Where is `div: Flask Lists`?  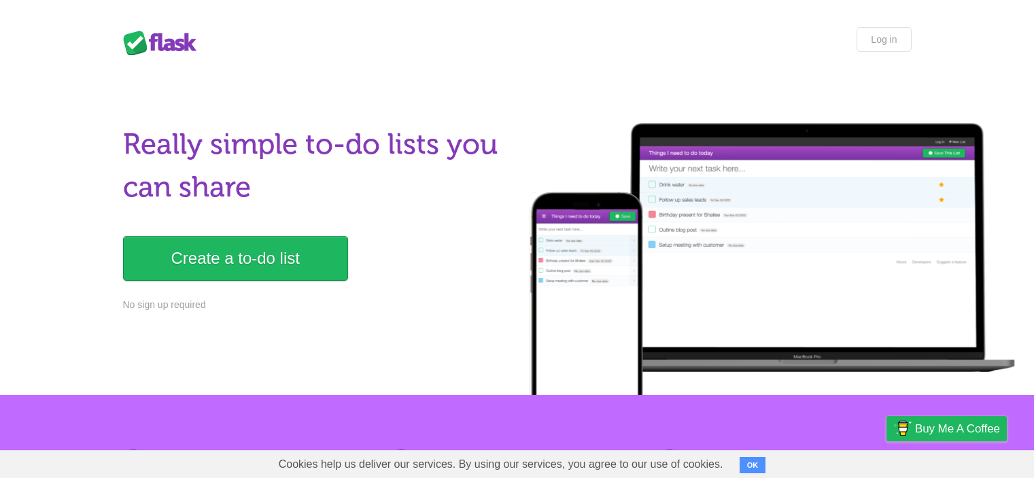
div: Flask Lists is located at coordinates (164, 43).